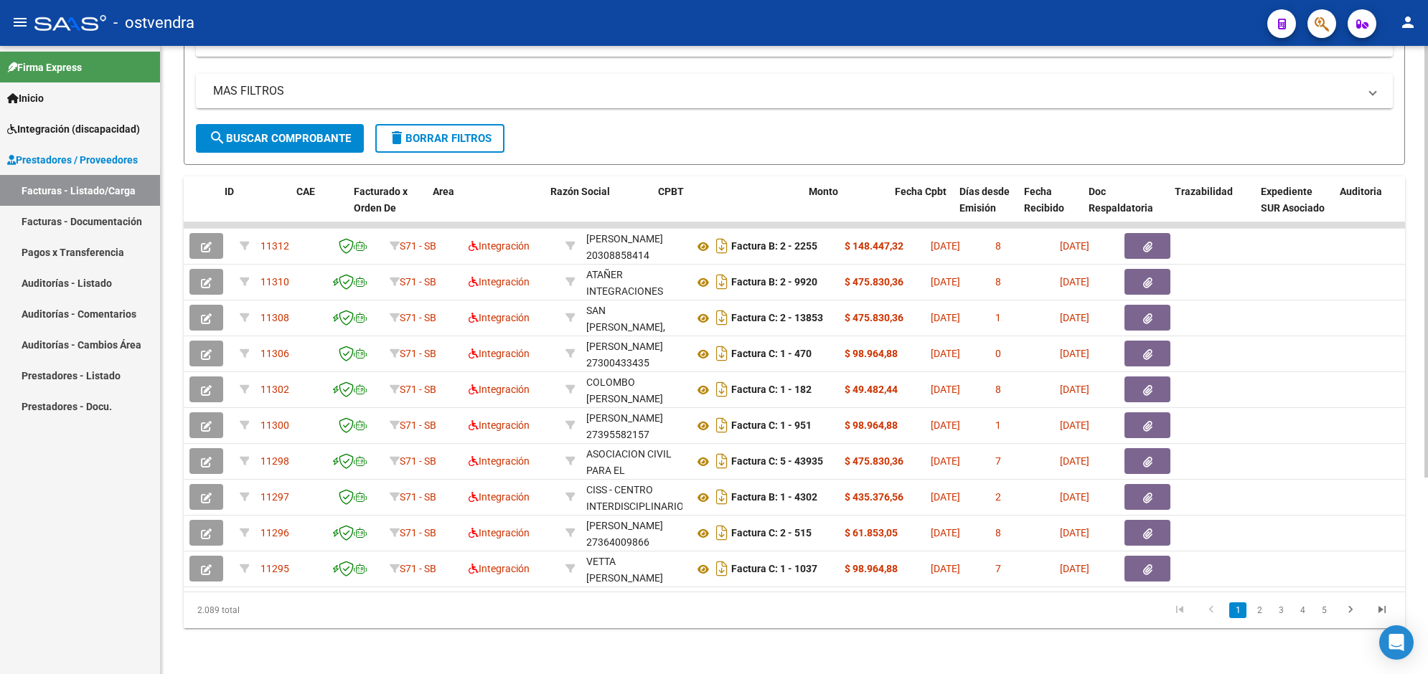 The width and height of the screenshot is (1428, 674). What do you see at coordinates (1292, 199) in the screenshot?
I see `span: Expediente SUR Asociado` at bounding box center [1292, 199].